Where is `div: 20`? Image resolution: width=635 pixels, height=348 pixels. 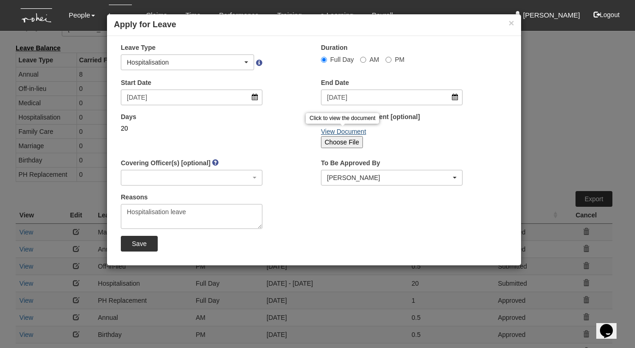
div: 20 is located at coordinates (191, 128).